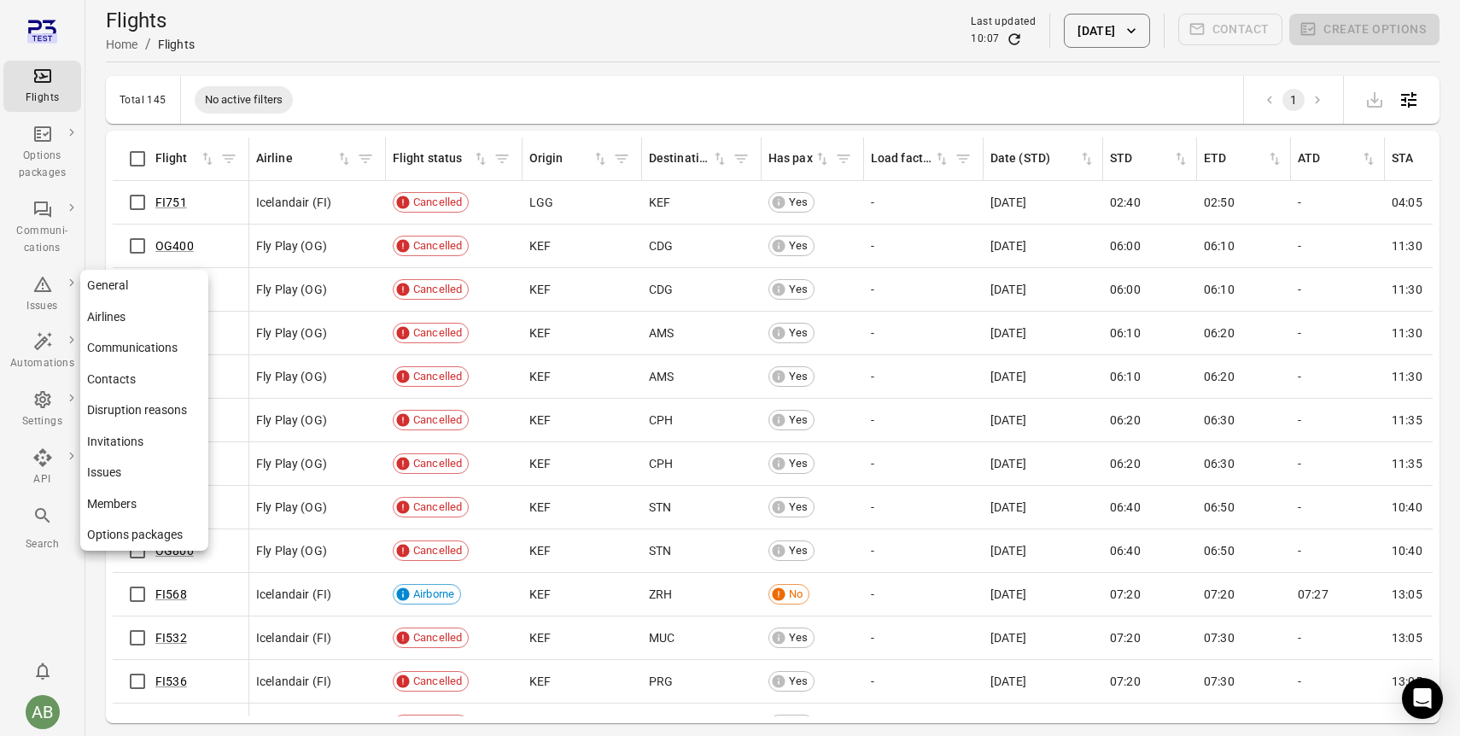  What do you see at coordinates (660, 594) in the screenshot?
I see `span: ZRH` at bounding box center [660, 594].